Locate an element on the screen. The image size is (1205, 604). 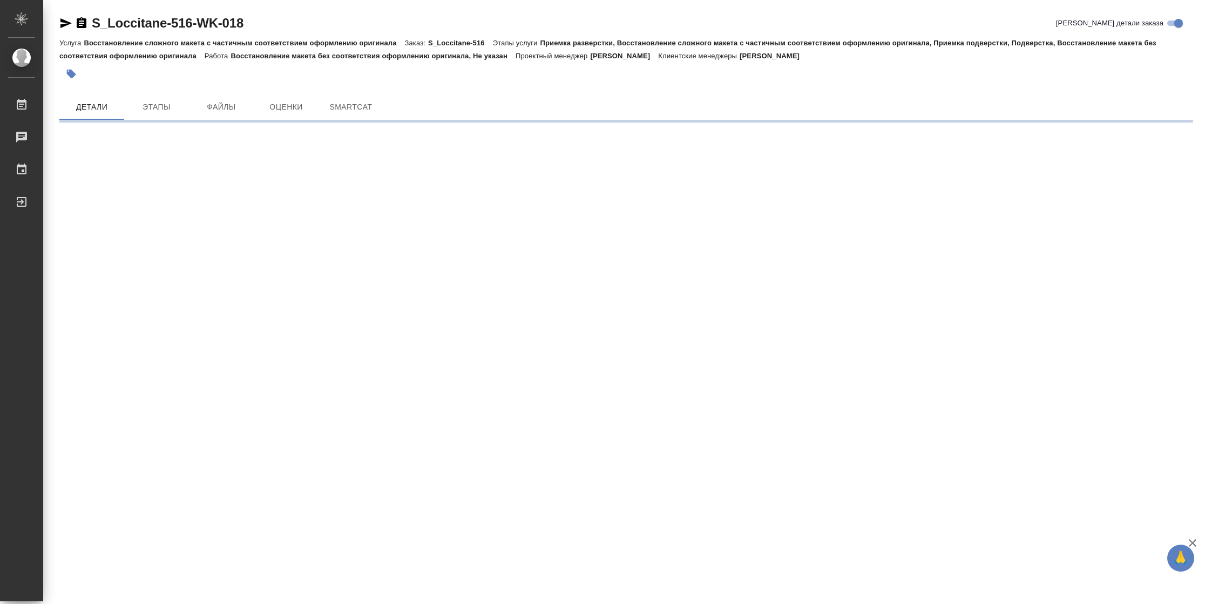
p: Восстановление сложного макета с частичным соответствием оформлению оригинала is located at coordinates (244, 43).